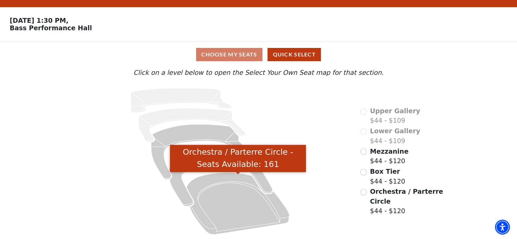  I want to click on span: Mezzanine, so click(389, 151).